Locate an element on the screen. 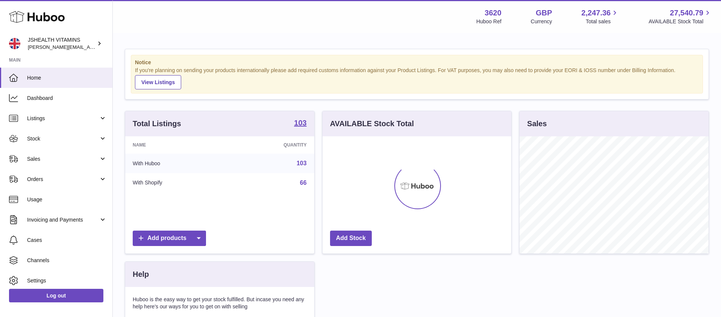 The image size is (721, 317). span: Total sales is located at coordinates (602, 21).